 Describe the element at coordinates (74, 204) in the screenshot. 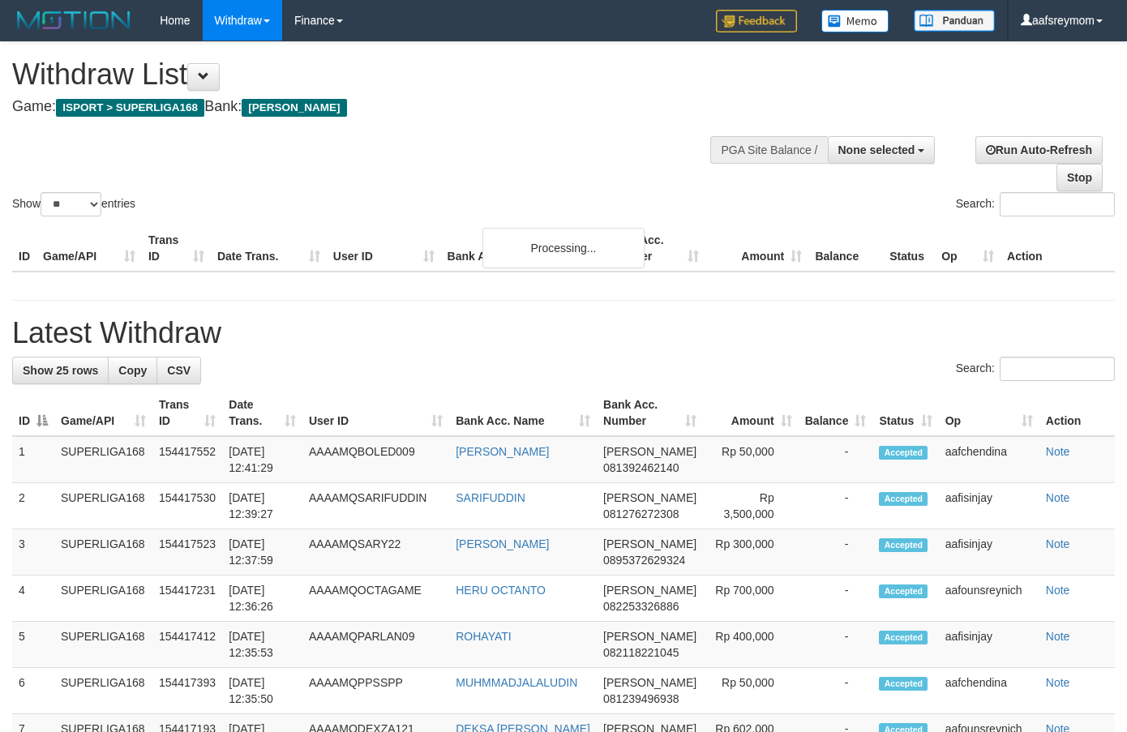

I see `label: Show entries` at that location.